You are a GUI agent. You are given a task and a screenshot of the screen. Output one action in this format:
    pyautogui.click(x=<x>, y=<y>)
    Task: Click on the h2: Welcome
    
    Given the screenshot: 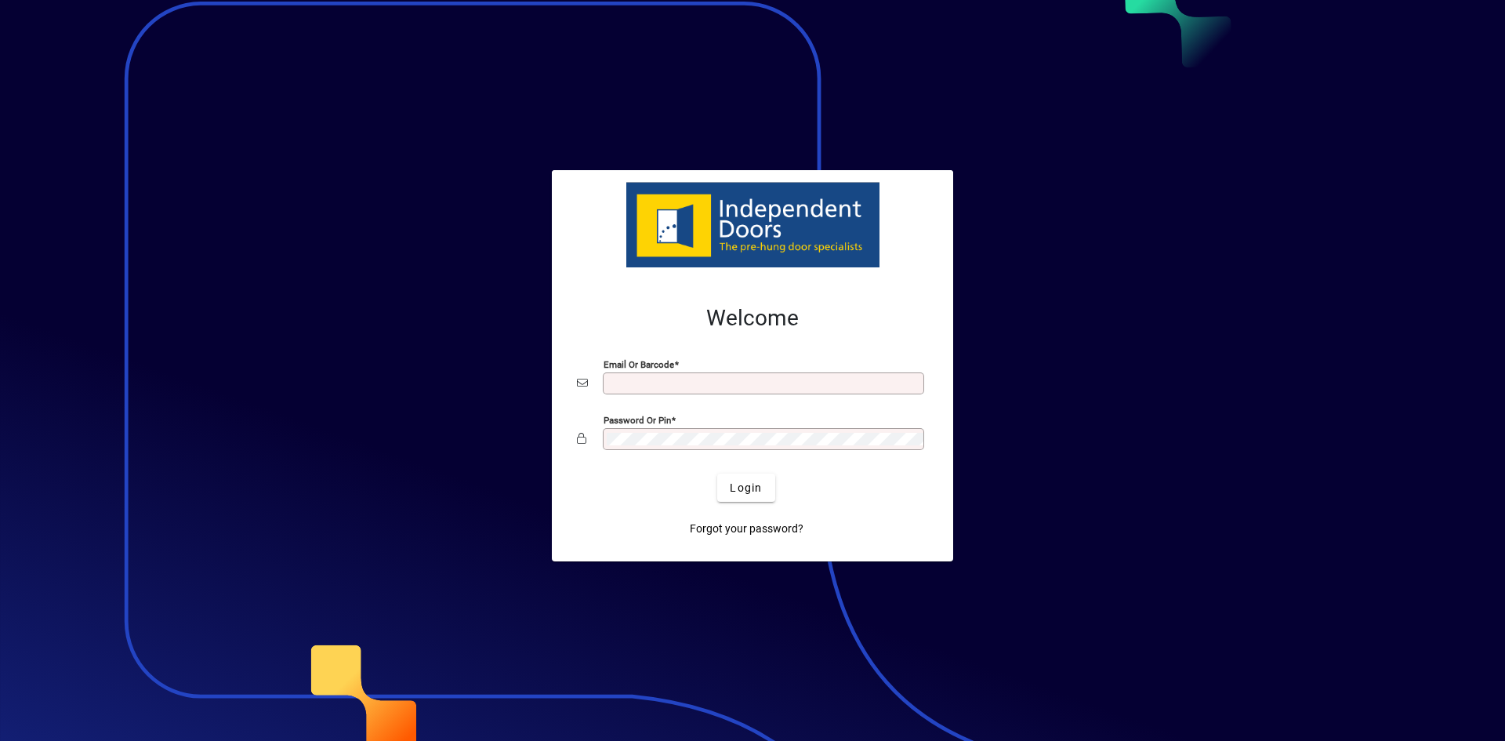 What is the action you would take?
    pyautogui.click(x=752, y=318)
    